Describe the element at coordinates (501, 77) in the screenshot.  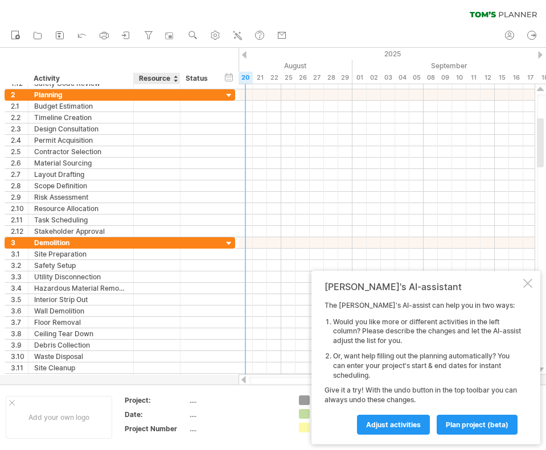
I see `div: Monday, 15 September 2025` at that location.